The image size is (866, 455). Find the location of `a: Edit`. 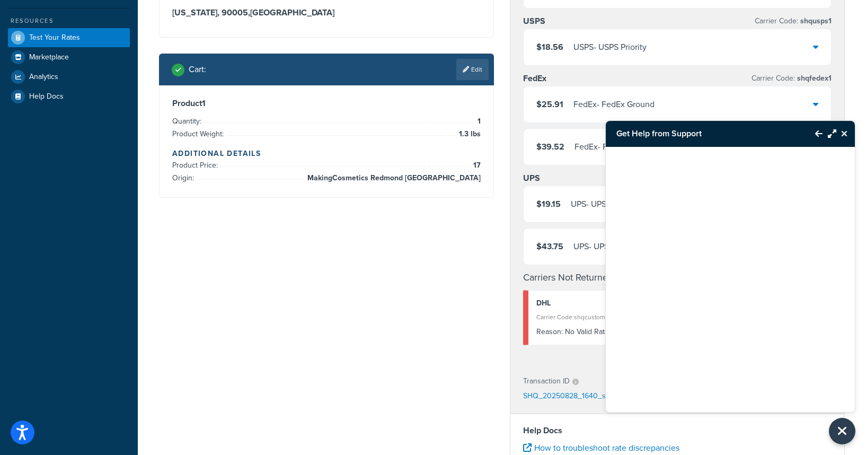

a: Edit is located at coordinates (472, 69).